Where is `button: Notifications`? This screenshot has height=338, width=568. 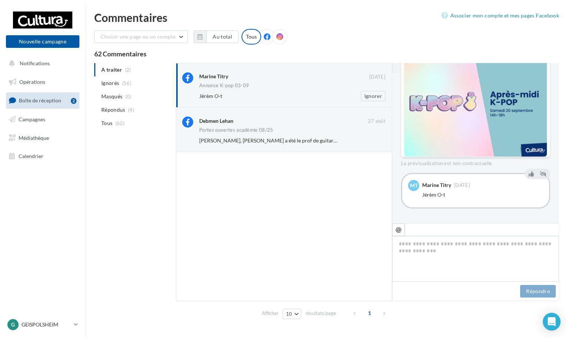
button: Notifications is located at coordinates (41, 63).